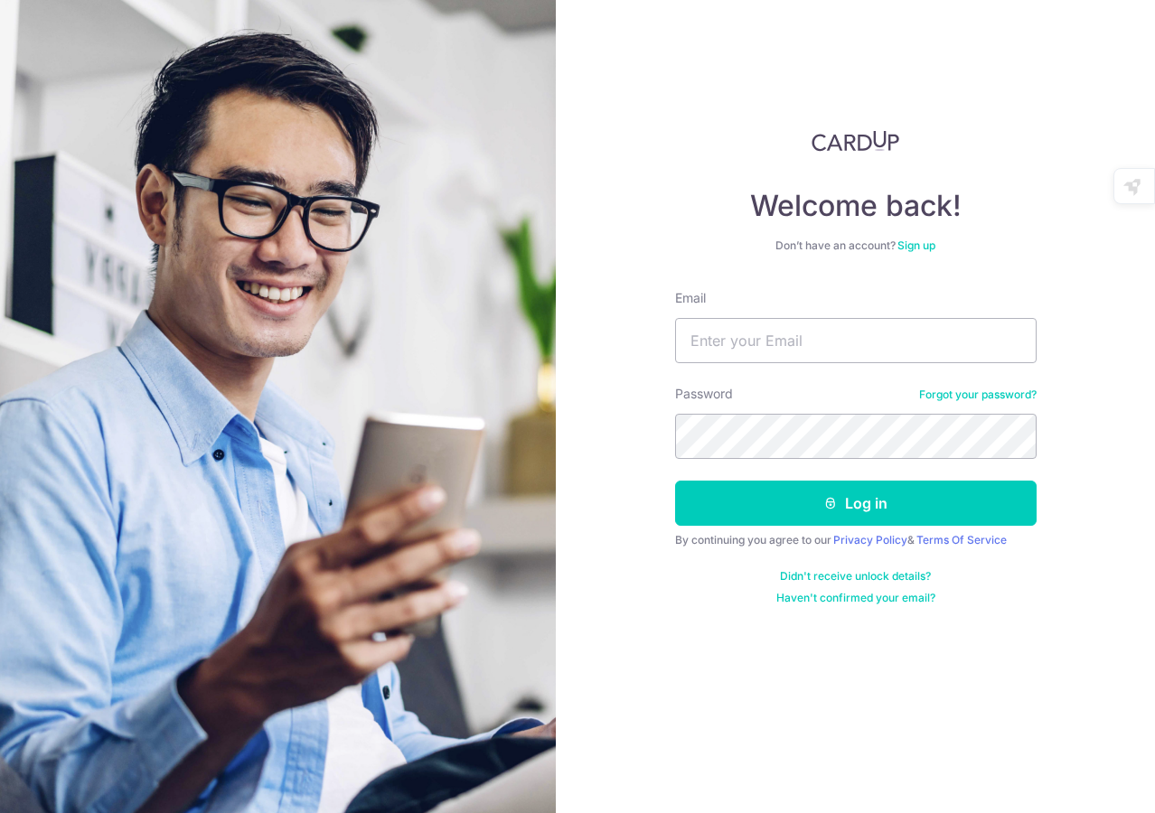  Describe the element at coordinates (870, 539) in the screenshot. I see `a: Privacy Policy` at that location.